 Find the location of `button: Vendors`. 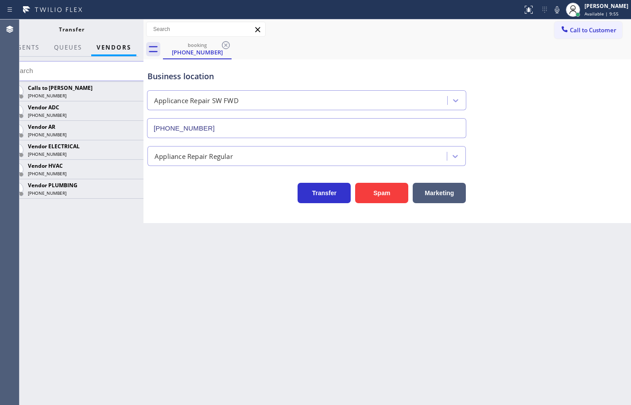

button: Vendors is located at coordinates (114, 47).